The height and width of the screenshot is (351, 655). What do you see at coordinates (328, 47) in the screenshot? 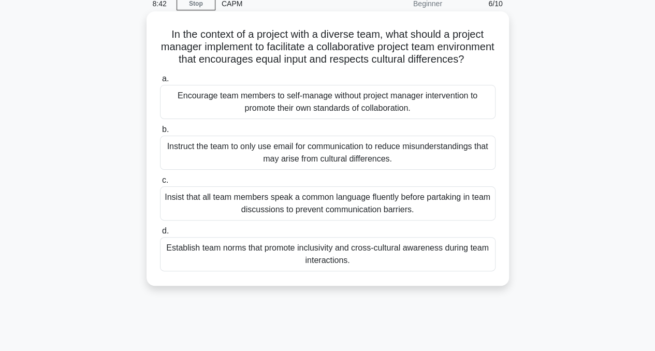
I see `h5: In the context of a project with a diverse team, what should a project manager implement to facil...` at bounding box center [328, 47].